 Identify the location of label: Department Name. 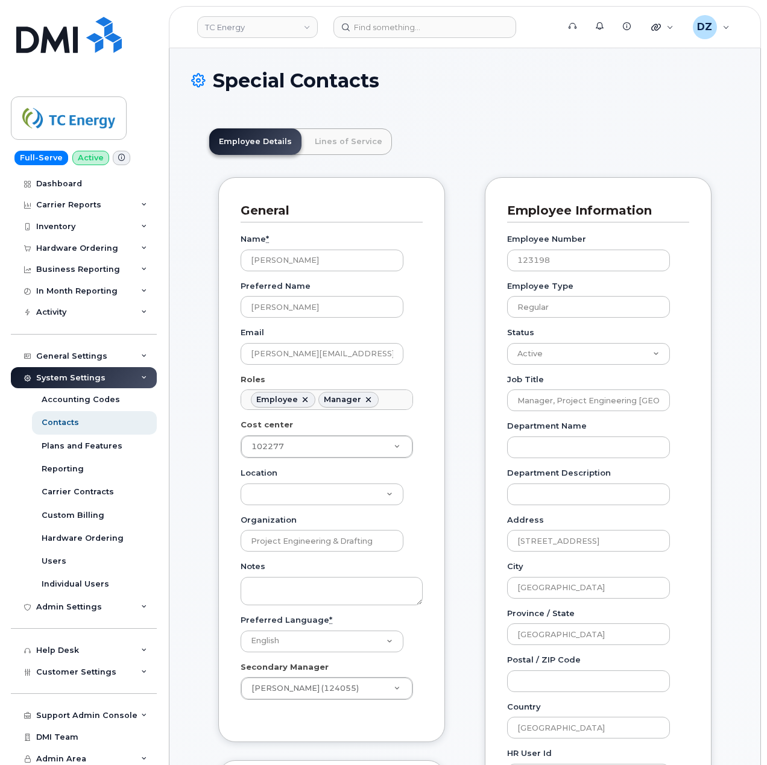
(547, 426).